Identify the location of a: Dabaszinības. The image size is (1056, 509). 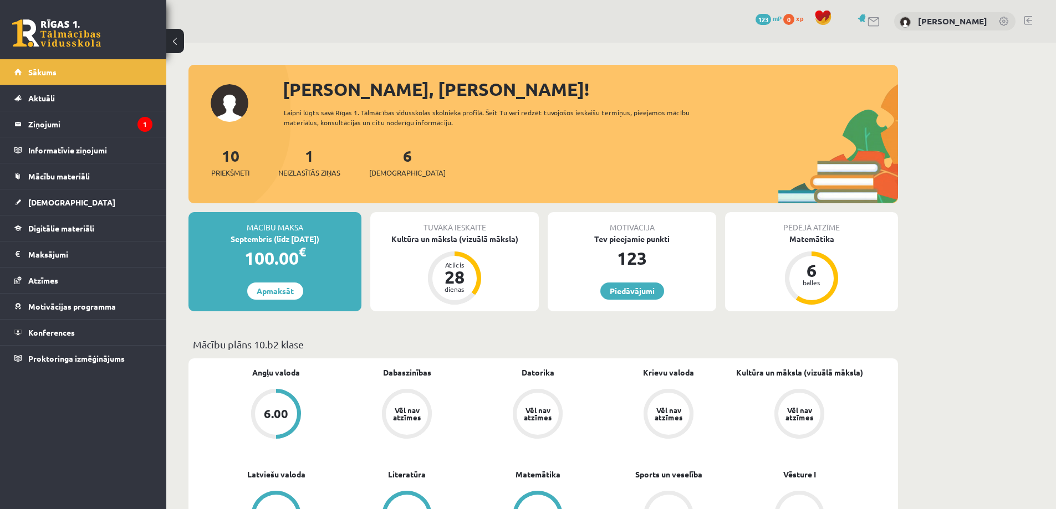
(407, 372).